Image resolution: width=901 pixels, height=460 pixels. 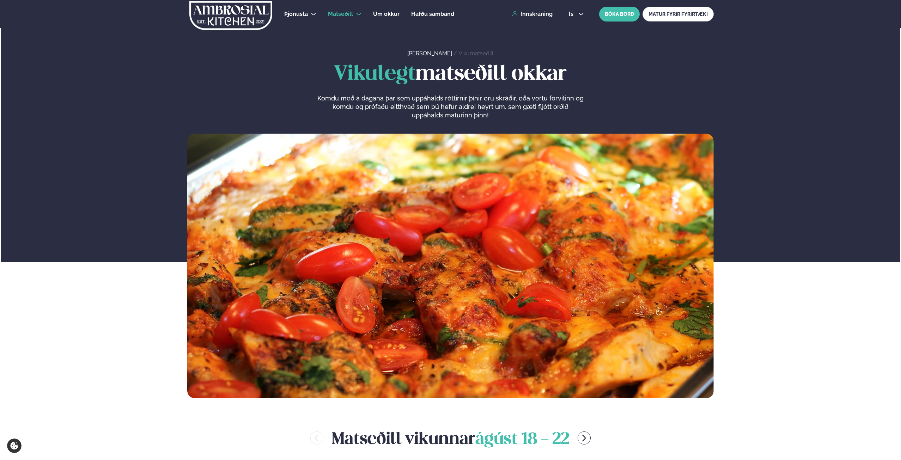 I want to click on span: Matseðill, so click(x=340, y=14).